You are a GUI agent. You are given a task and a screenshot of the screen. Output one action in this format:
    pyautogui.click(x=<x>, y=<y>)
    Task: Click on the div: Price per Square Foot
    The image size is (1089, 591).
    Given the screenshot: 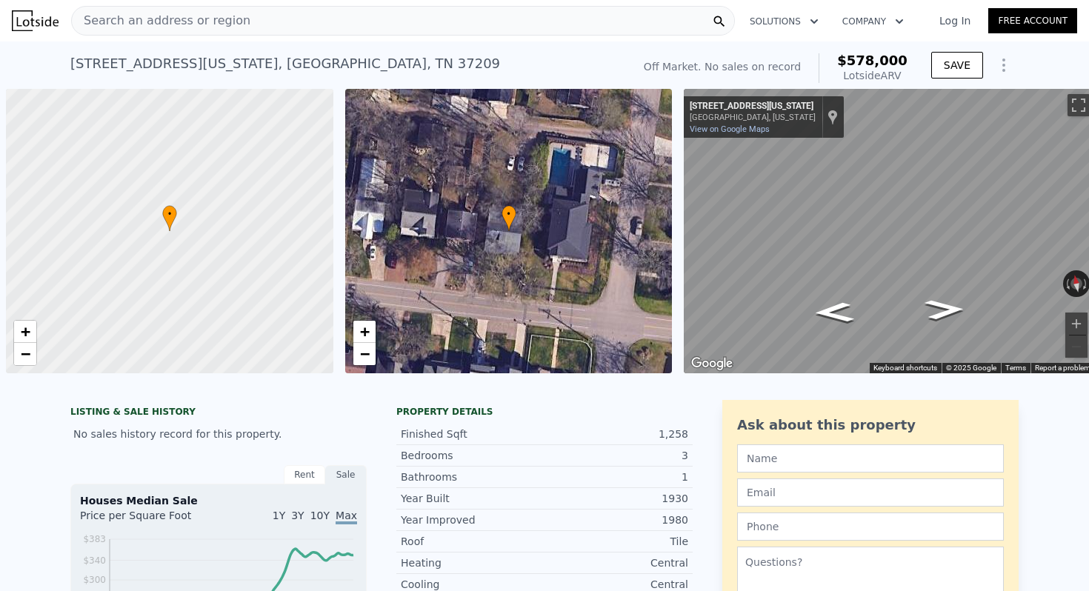 What is the action you would take?
    pyautogui.click(x=149, y=520)
    